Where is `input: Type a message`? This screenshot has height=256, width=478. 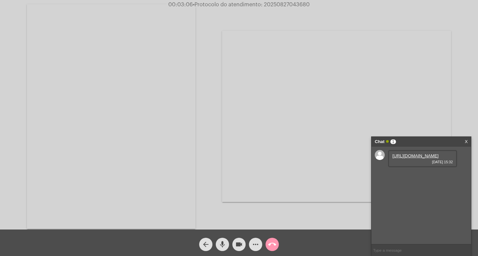 input: Type a message is located at coordinates (421, 250).